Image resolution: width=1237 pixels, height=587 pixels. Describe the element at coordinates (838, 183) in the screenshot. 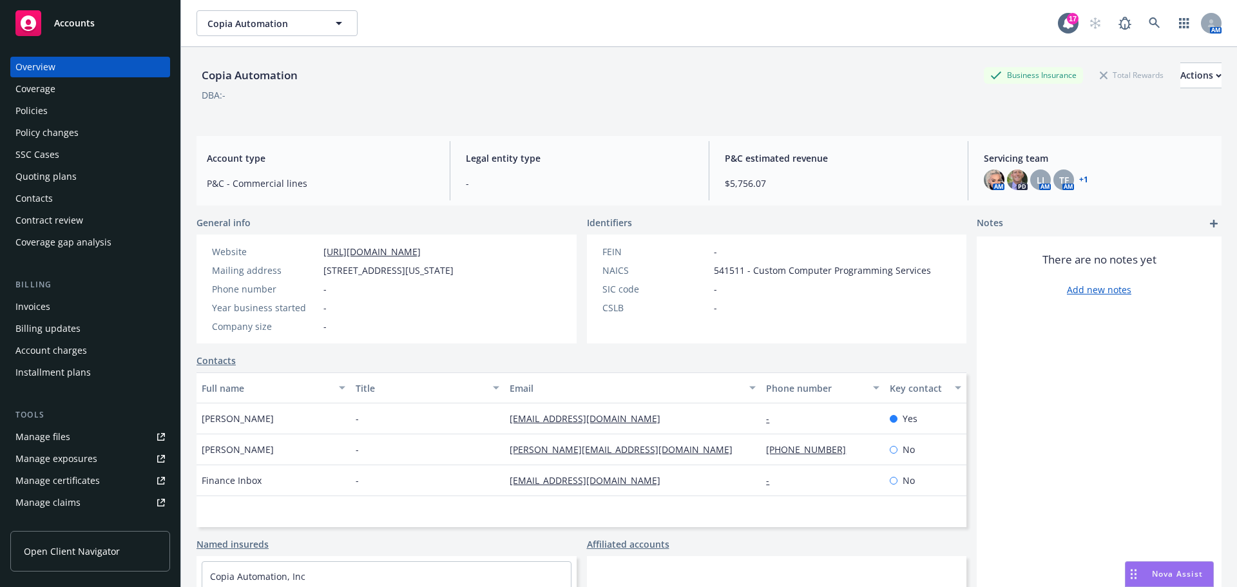

I see `span: $5,756.07` at that location.